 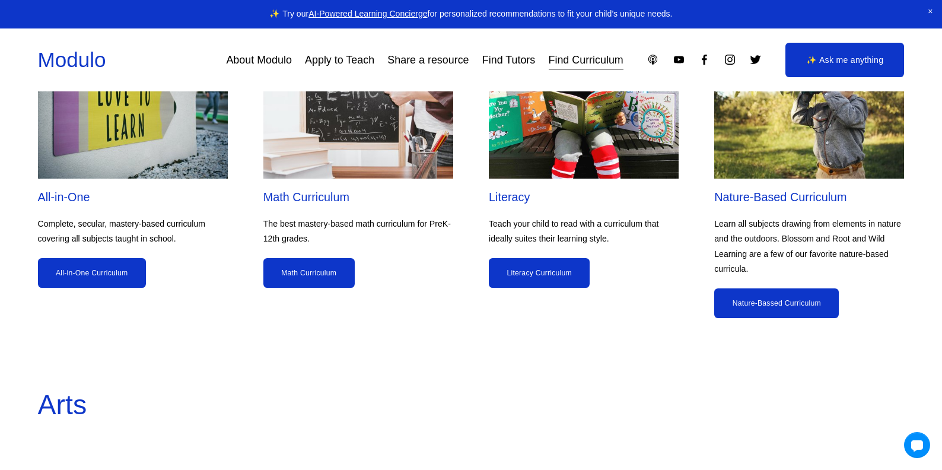 I want to click on a: Apple Podcasts, so click(x=652, y=59).